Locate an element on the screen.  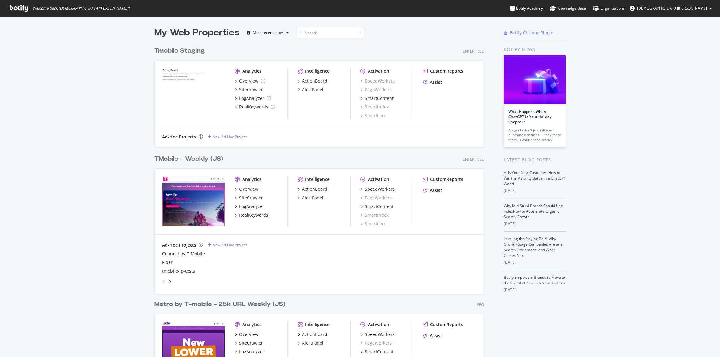
div: AI agents don’t just influence purchase decisions — they make them. Is your brand ready? is located at coordinates (534, 135).